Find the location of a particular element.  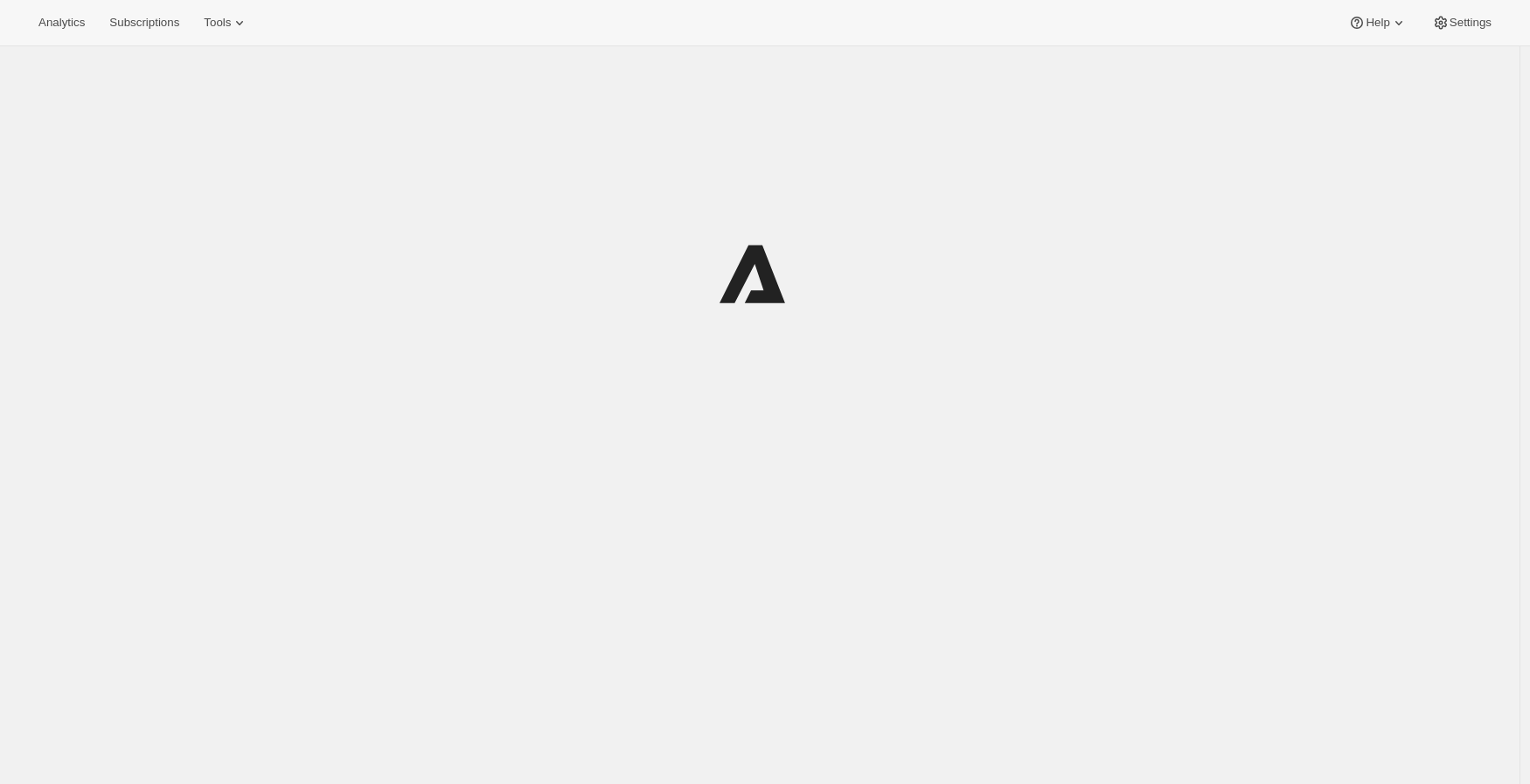

span: Tools is located at coordinates (217, 23).